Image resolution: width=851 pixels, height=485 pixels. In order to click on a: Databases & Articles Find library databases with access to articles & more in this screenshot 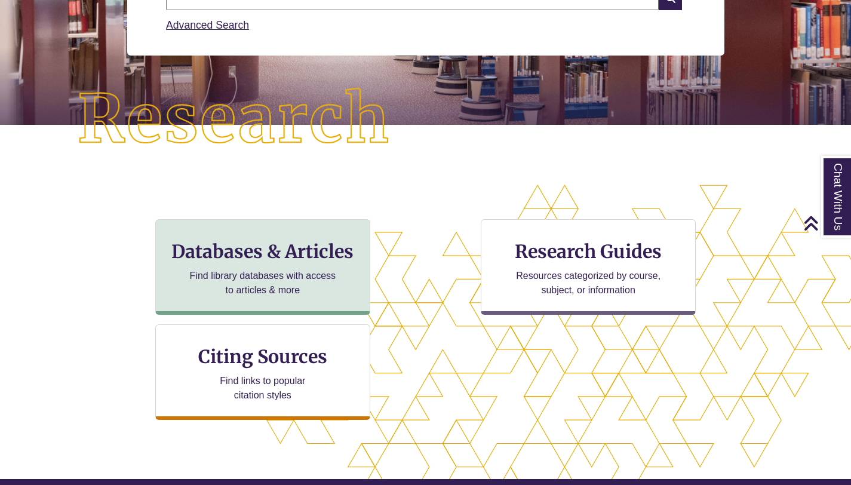, I will do `click(263, 267)`.